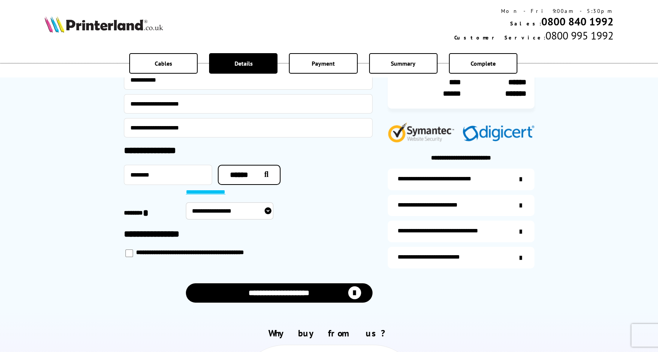 The height and width of the screenshot is (352, 658). I want to click on span: Customer Service:, so click(500, 38).